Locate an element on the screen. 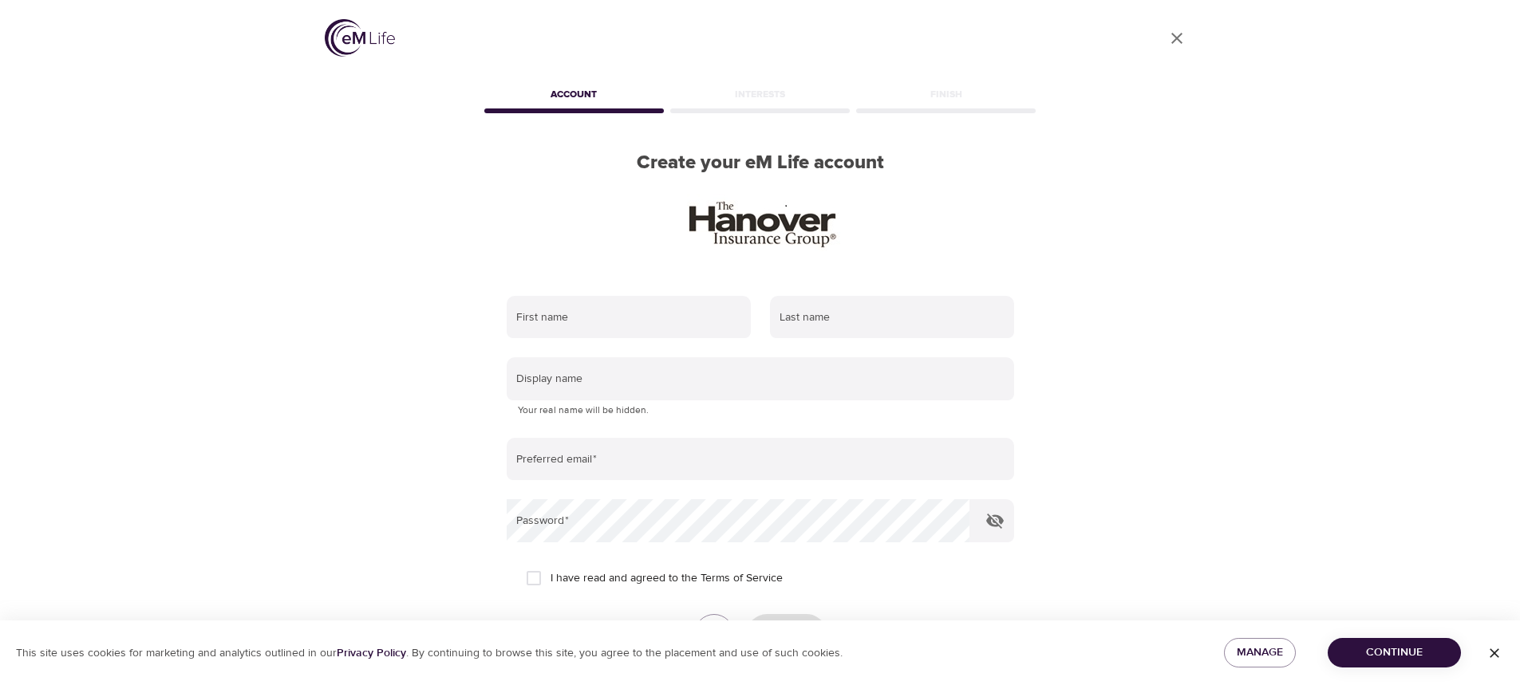 This screenshot has height=685, width=1520. span: Continue is located at coordinates (1394, 653).